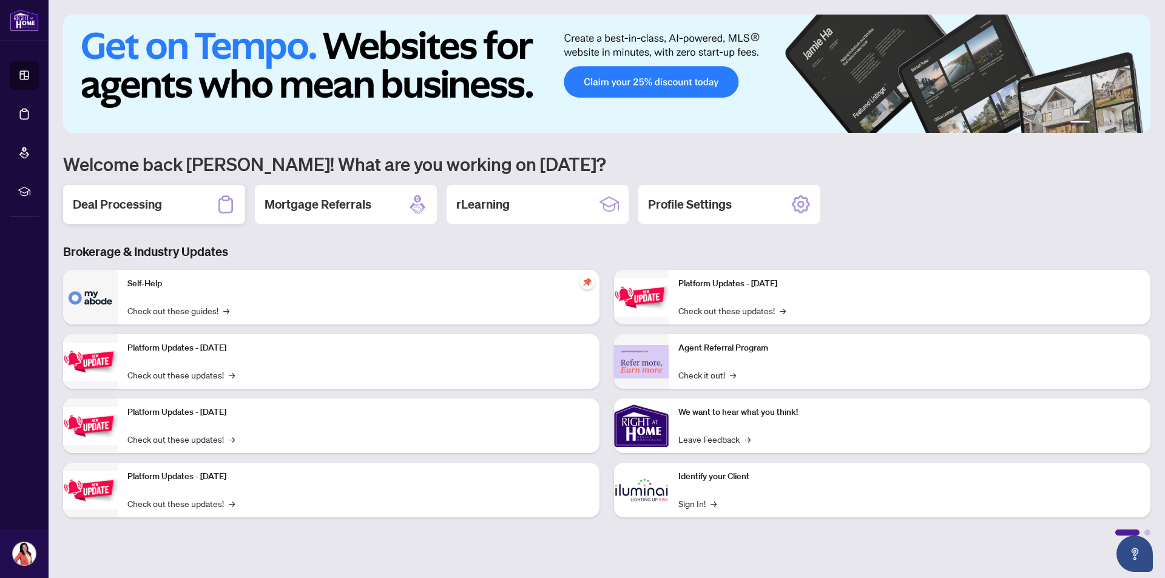 This screenshot has height=578, width=1165. I want to click on button: 5, so click(1126, 123).